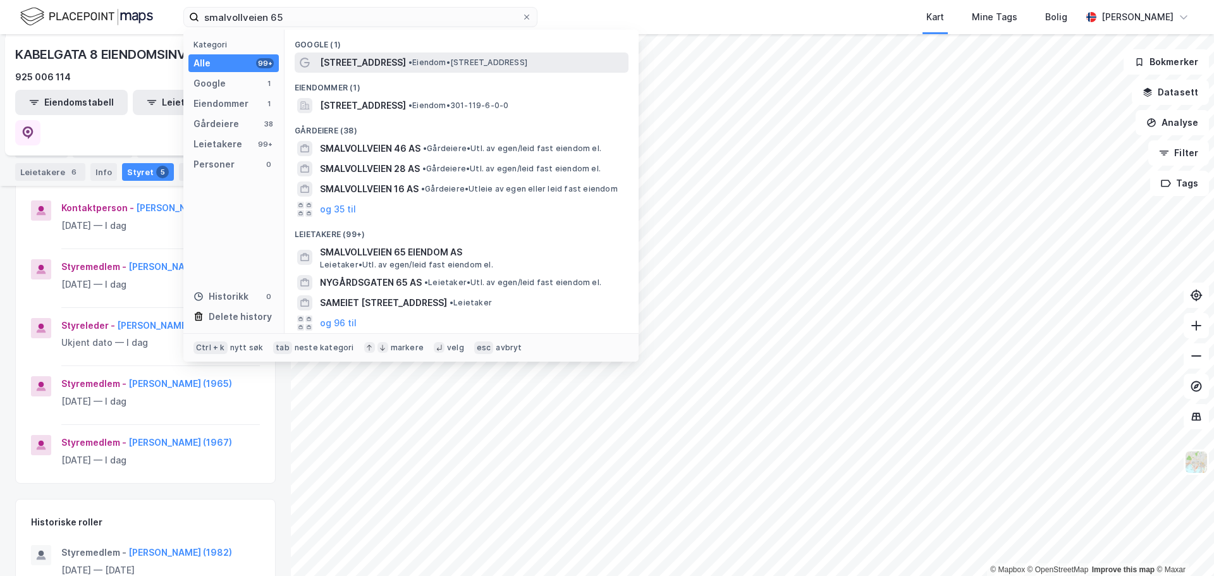 The image size is (1214, 576). What do you see at coordinates (123, 54) in the screenshot?
I see `div: KABELGATA 8 EIENDOMSINVEST AS` at bounding box center [123, 54].